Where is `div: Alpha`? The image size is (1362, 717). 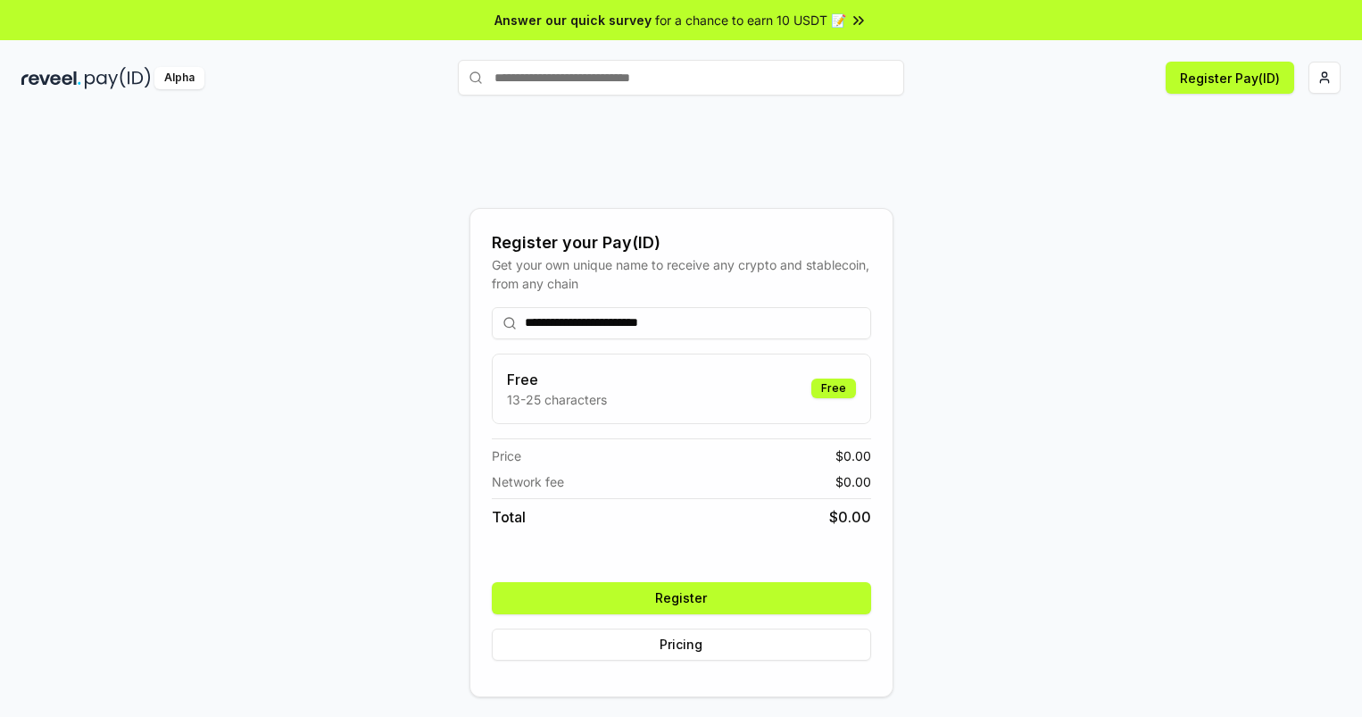 div: Alpha is located at coordinates (179, 78).